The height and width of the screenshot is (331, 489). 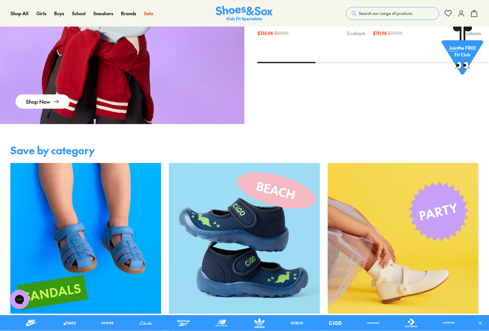 I want to click on div: 2 colours, so click(x=357, y=33).